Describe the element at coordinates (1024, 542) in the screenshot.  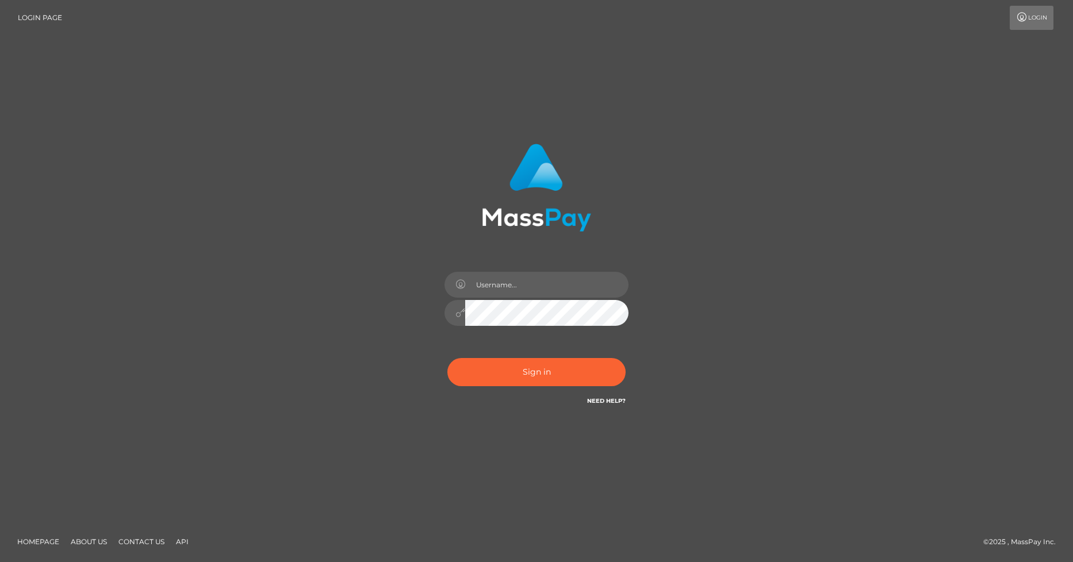
I see `div: © 2025 , MassPay Inc.` at that location.